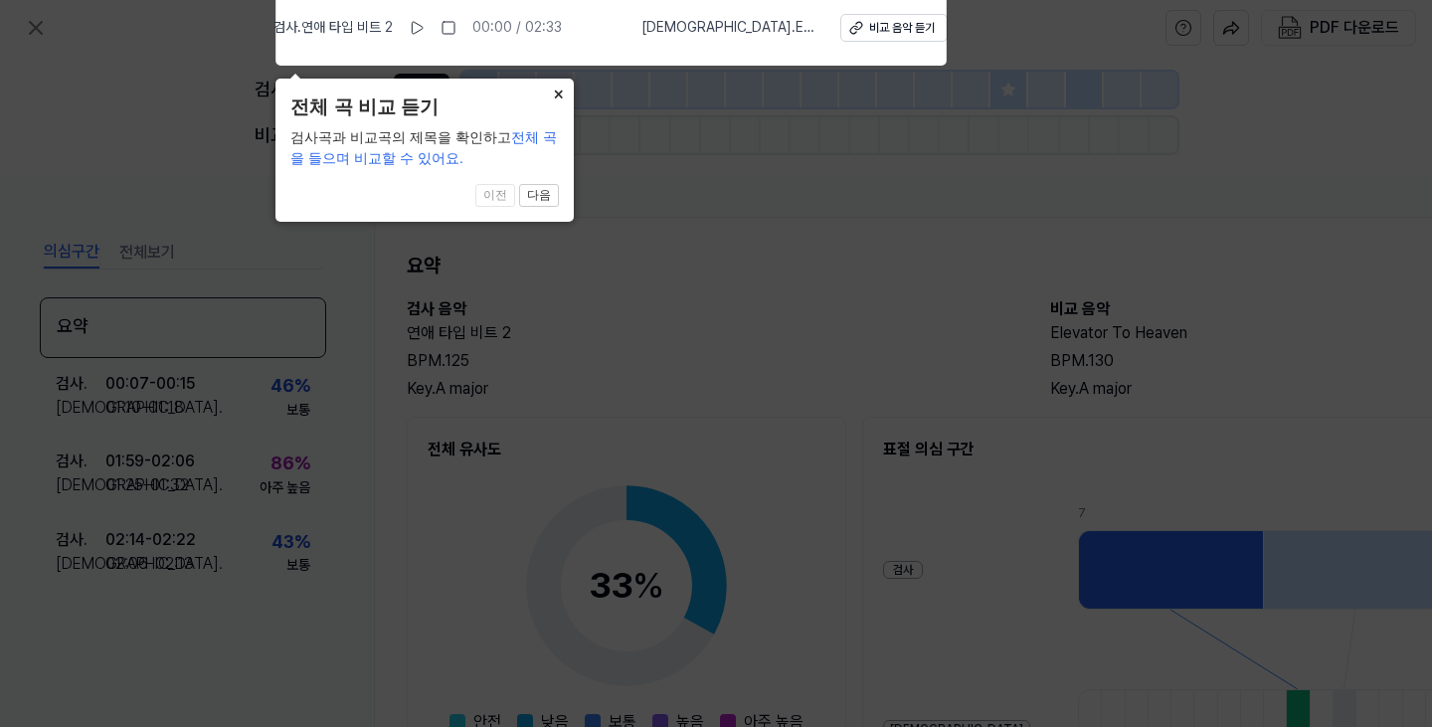 This screenshot has width=1432, height=727. I want to click on div: 00:00 / 02:33, so click(517, 28).